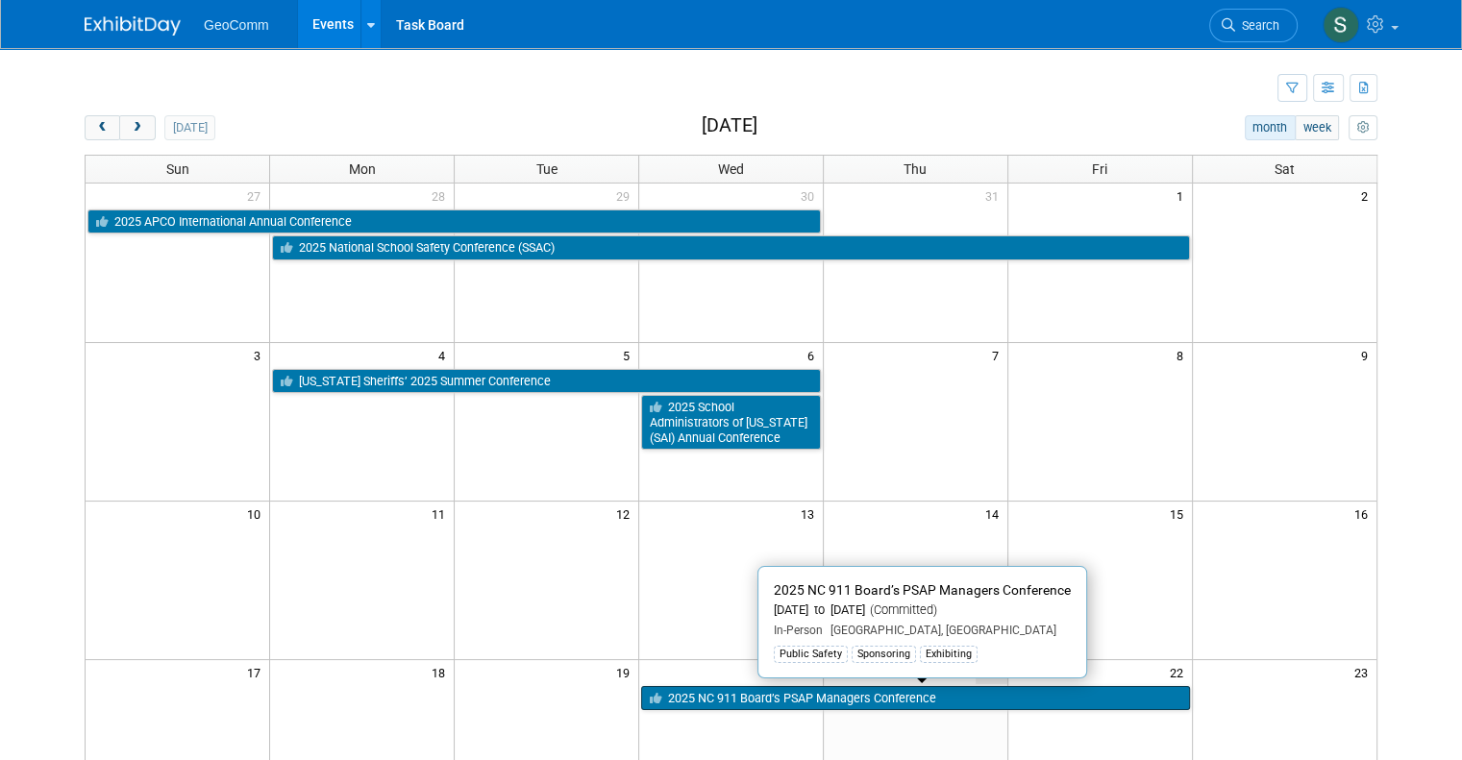 The height and width of the screenshot is (760, 1462). What do you see at coordinates (798, 630) in the screenshot?
I see `span: In-Person` at bounding box center [798, 630].